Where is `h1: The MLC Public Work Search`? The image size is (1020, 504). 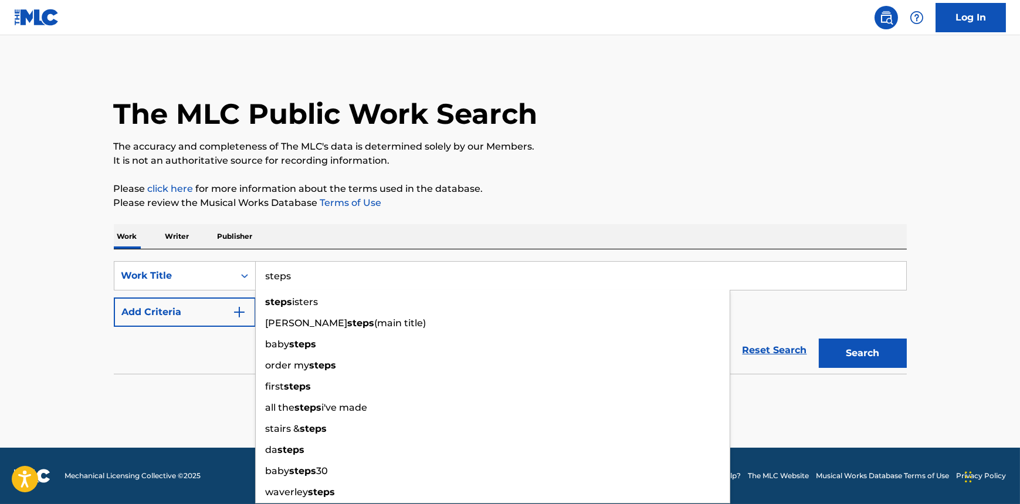
h1: The MLC Public Work Search is located at coordinates (326, 114).